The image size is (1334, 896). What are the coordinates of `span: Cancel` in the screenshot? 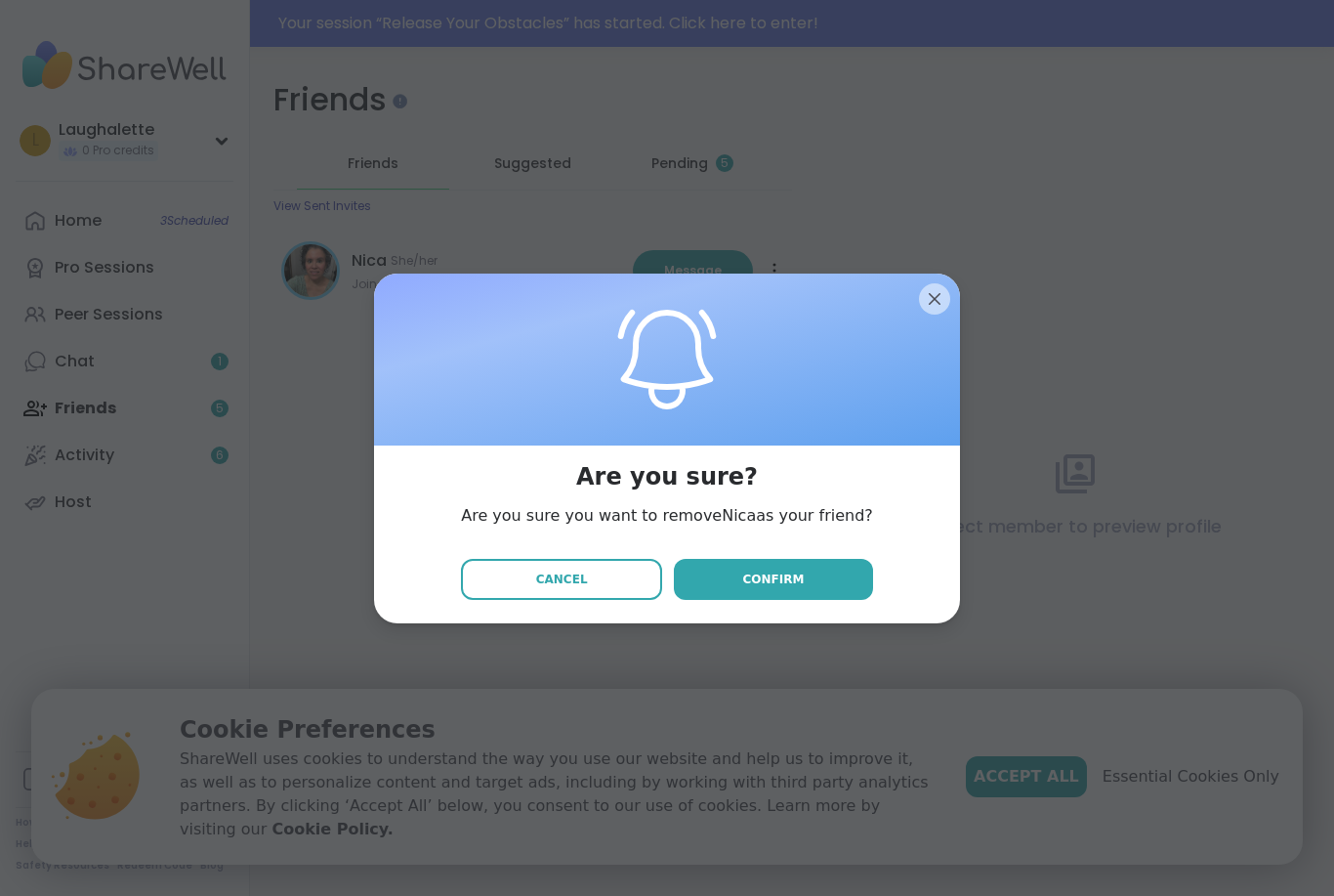 It's located at (561, 579).